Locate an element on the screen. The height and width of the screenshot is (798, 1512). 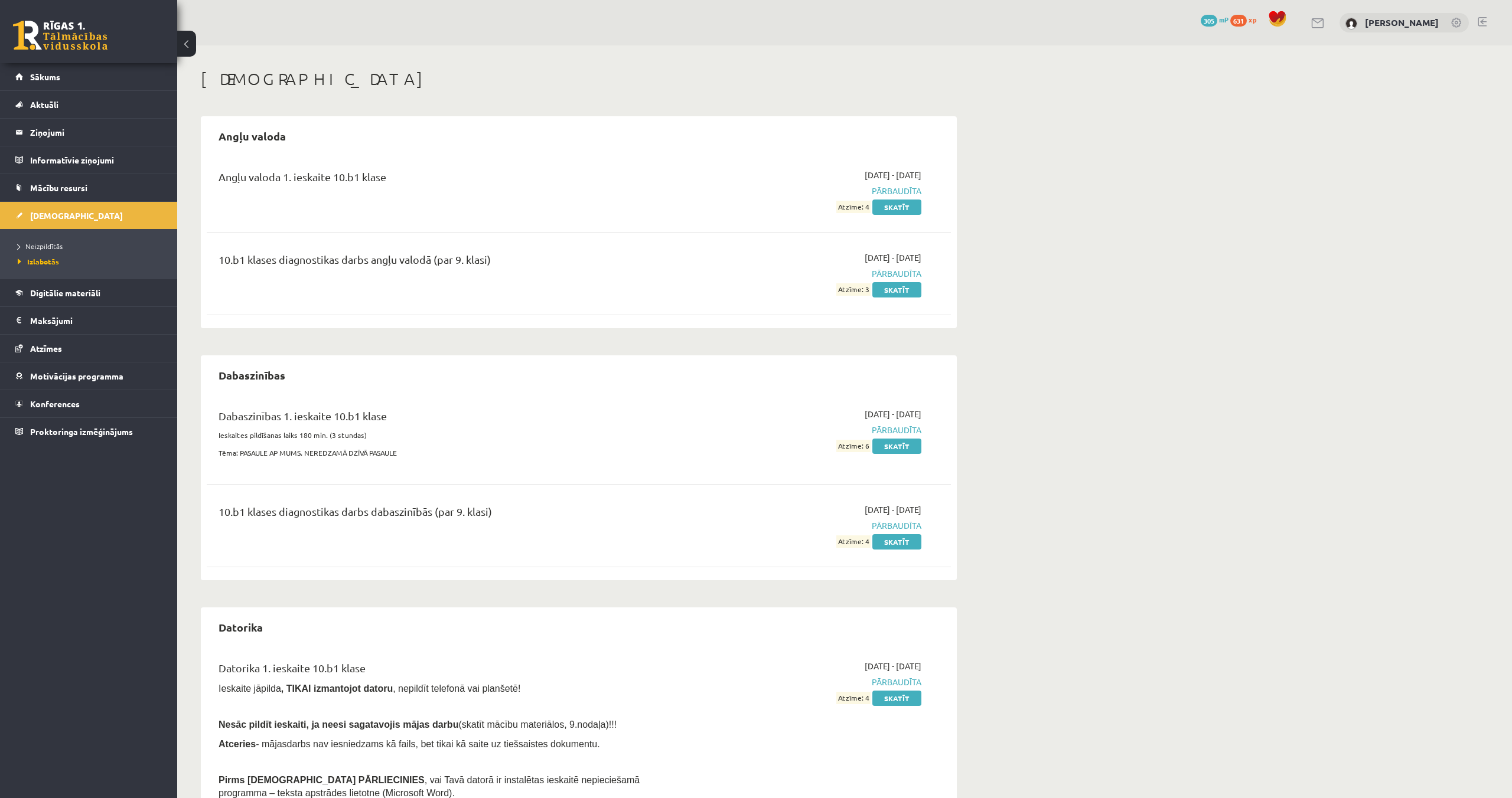
span: Atzīme: 6 is located at coordinates (853, 446).